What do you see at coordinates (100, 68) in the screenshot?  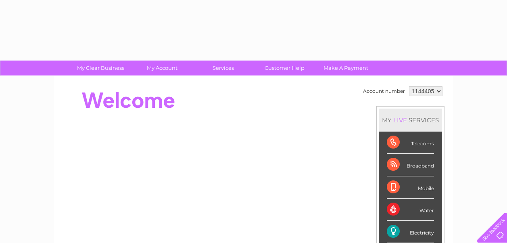 I see `a: My Clear Business` at bounding box center [100, 68].